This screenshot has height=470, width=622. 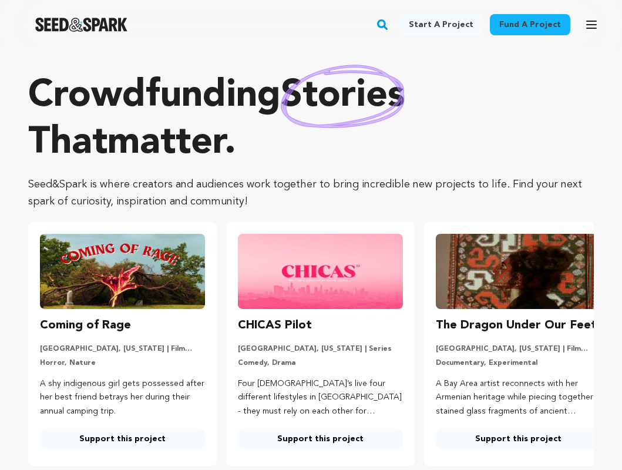 I want to click on p: A shy indigenous girl gets possessed after her best friend betrays her during their annual campin..., so click(x=122, y=398).